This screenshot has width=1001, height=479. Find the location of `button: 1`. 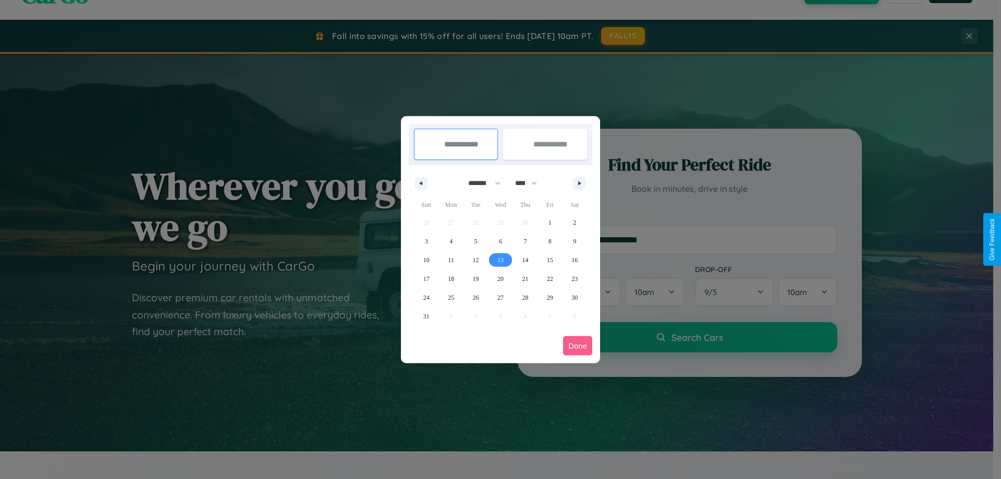

button: 1 is located at coordinates (550, 223).